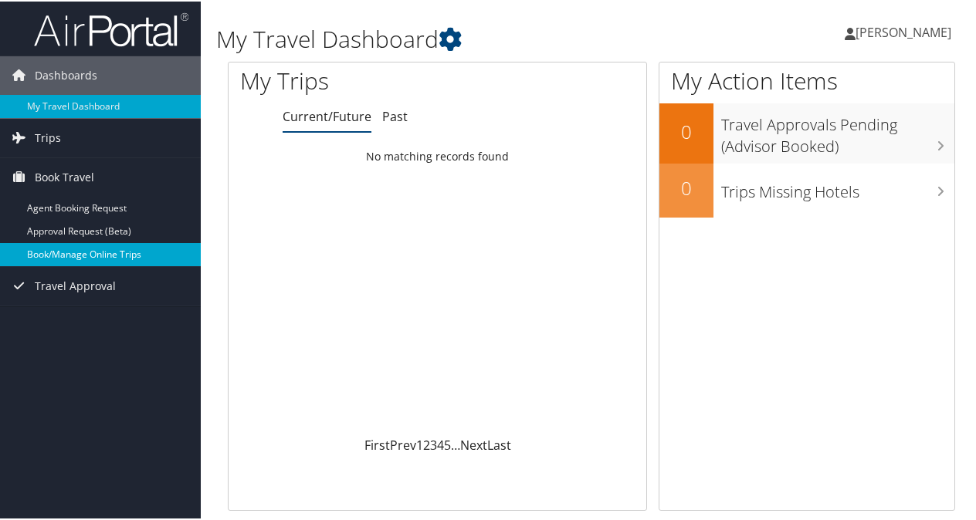  I want to click on a: 2, so click(426, 444).